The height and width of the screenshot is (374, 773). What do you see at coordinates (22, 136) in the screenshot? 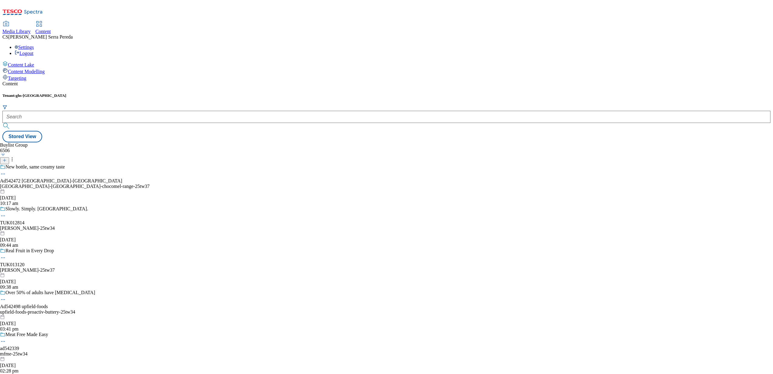
I see `button: Stored View` at bounding box center [22, 136].